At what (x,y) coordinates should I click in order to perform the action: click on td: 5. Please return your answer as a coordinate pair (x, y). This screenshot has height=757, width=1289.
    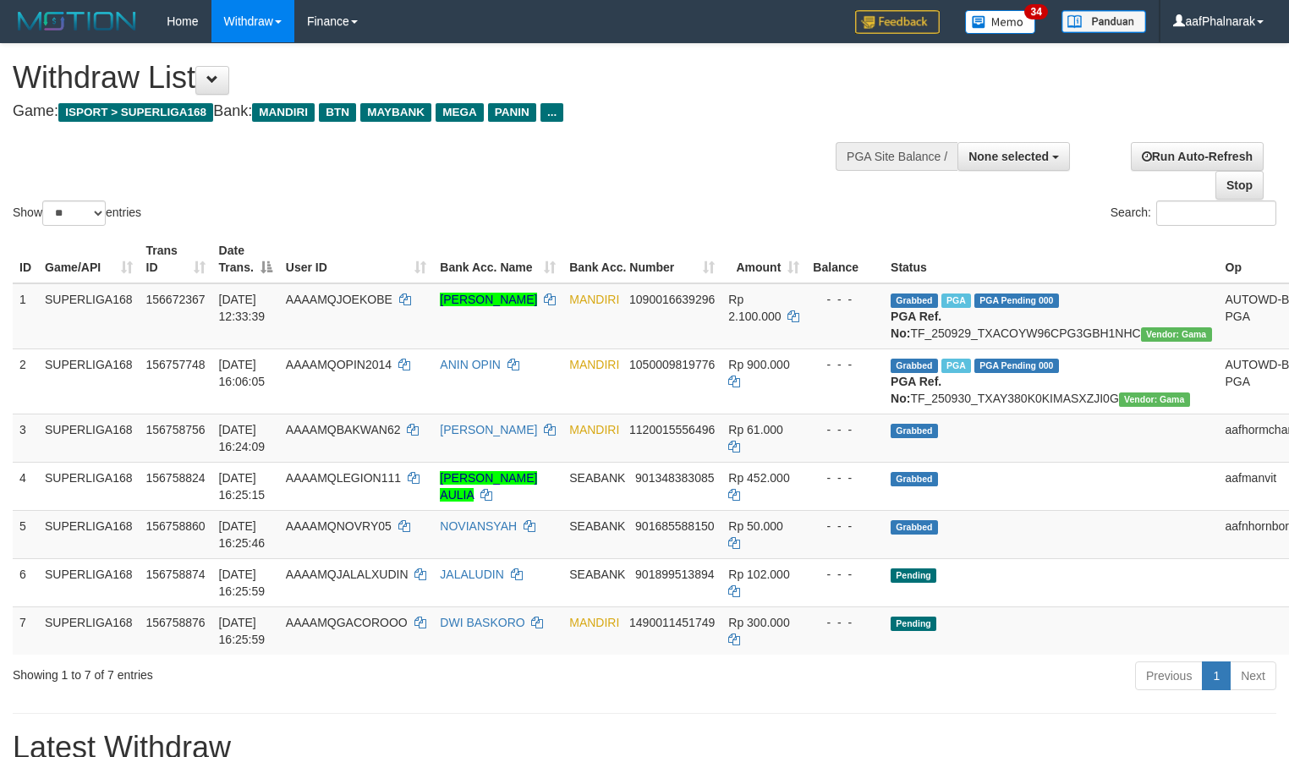
    Looking at the image, I should click on (25, 534).